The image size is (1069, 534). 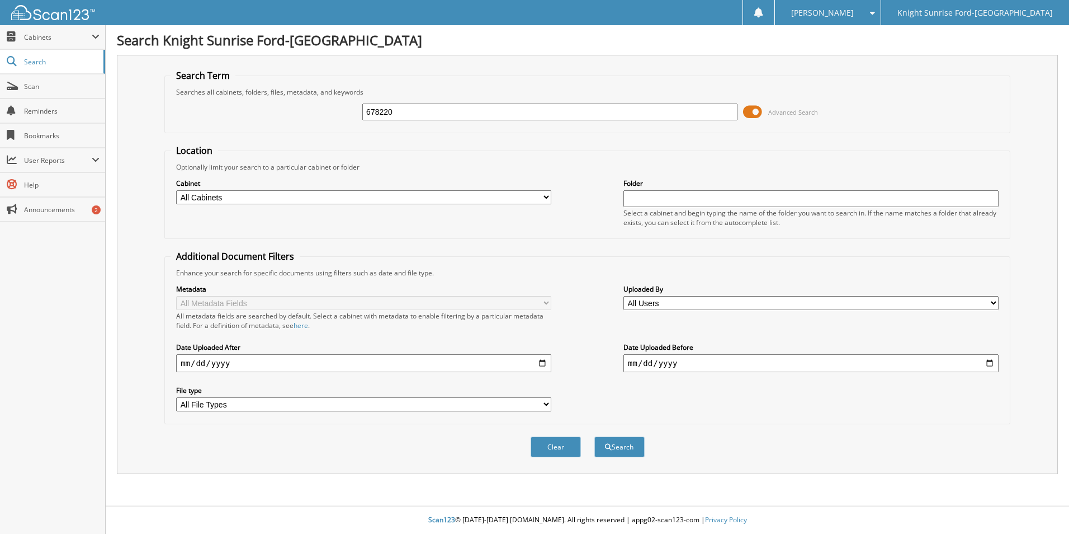 What do you see at coordinates (587, 167) in the screenshot?
I see `div: Optionally limit your search to a particular cabinet or folder` at bounding box center [587, 167].